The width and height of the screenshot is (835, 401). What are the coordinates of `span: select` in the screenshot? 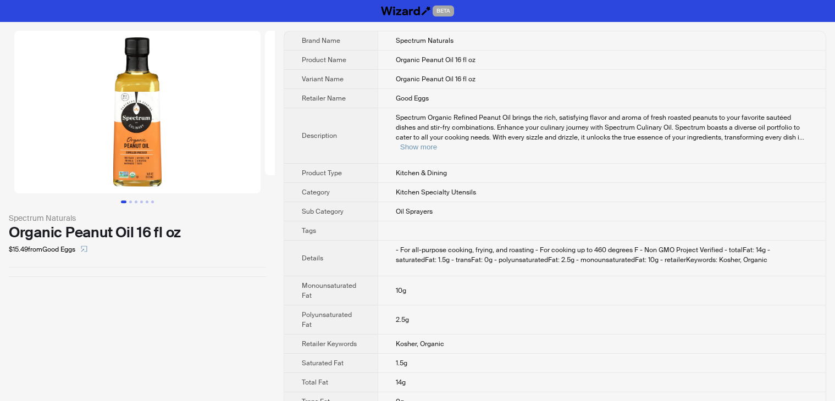 It's located at (84, 249).